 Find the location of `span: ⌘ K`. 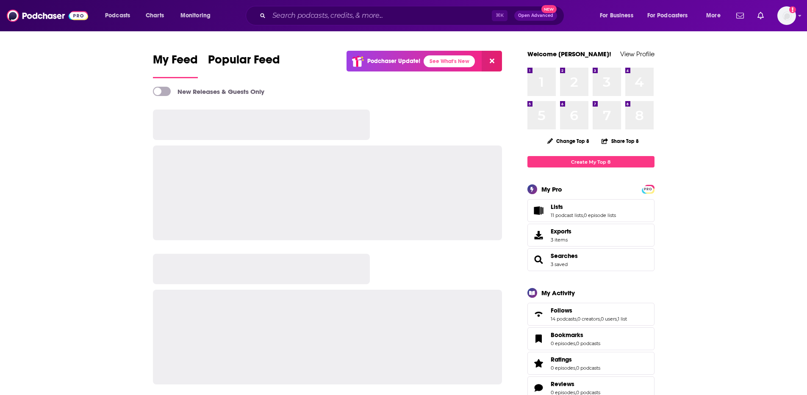

span: ⌘ K is located at coordinates (499, 16).